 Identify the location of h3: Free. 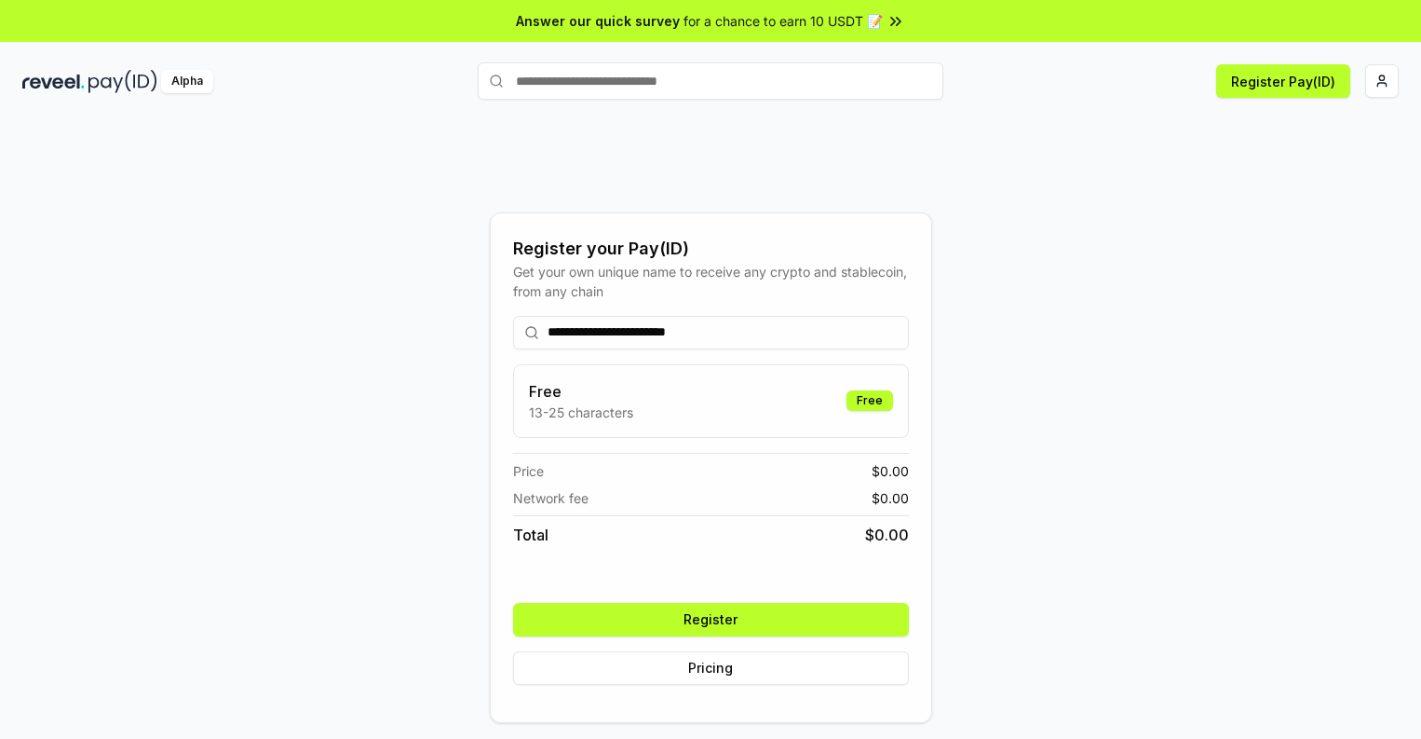
(581, 391).